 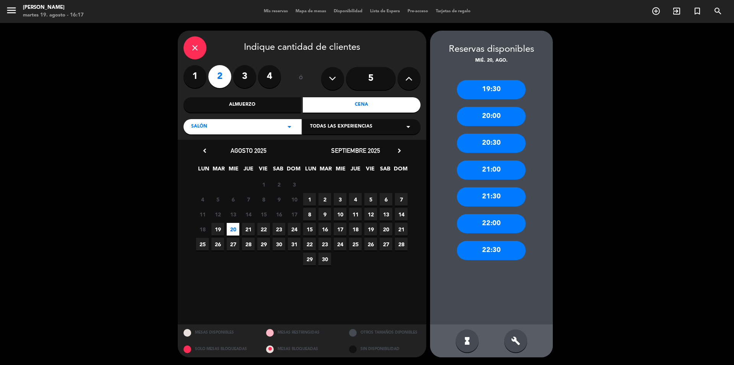 I want to click on span: 10, so click(x=340, y=214).